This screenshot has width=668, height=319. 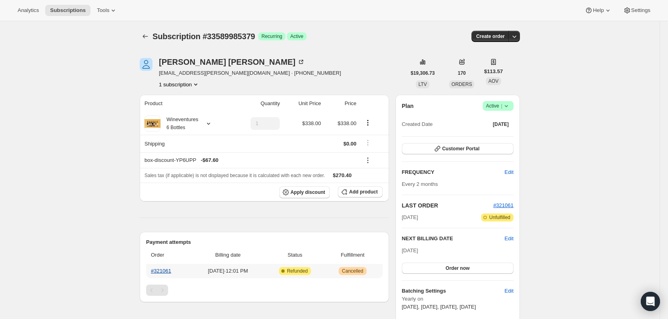 What do you see at coordinates (422, 73) in the screenshot?
I see `button: $19,306.73` at bounding box center [422, 73].